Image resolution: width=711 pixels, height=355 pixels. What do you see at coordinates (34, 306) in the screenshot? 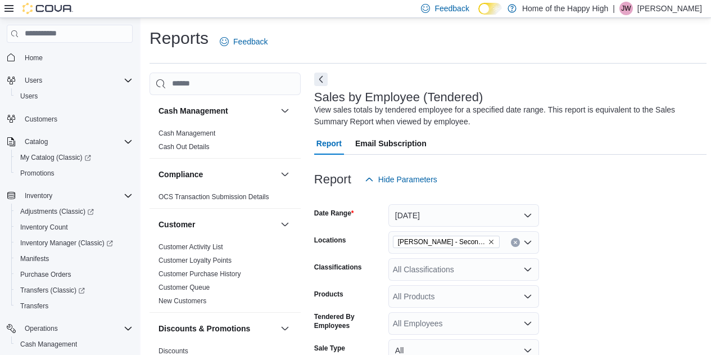
I see `a: Transfers` at bounding box center [34, 306].